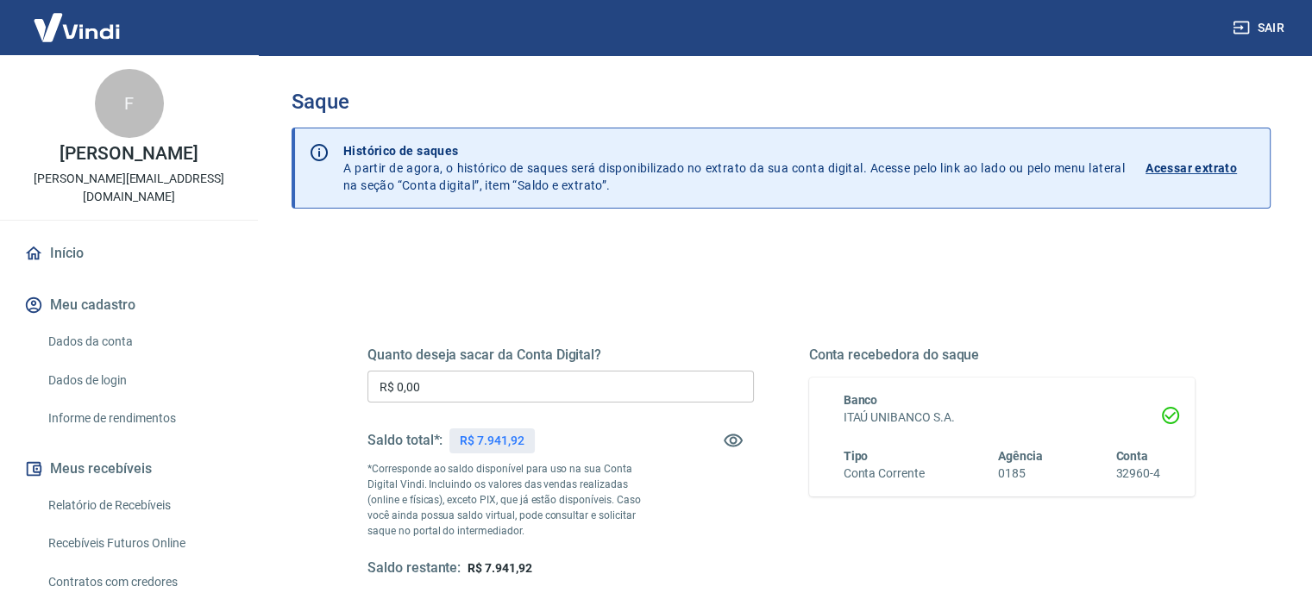 The image size is (1312, 599). What do you see at coordinates (1191, 168) in the screenshot?
I see `p: Acessar extrato` at bounding box center [1191, 168].